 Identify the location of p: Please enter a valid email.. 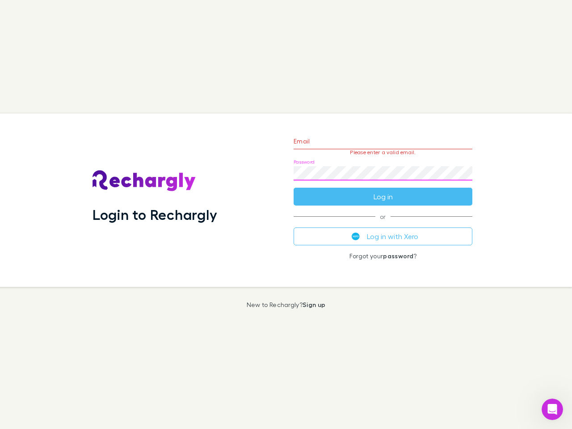
(383, 152).